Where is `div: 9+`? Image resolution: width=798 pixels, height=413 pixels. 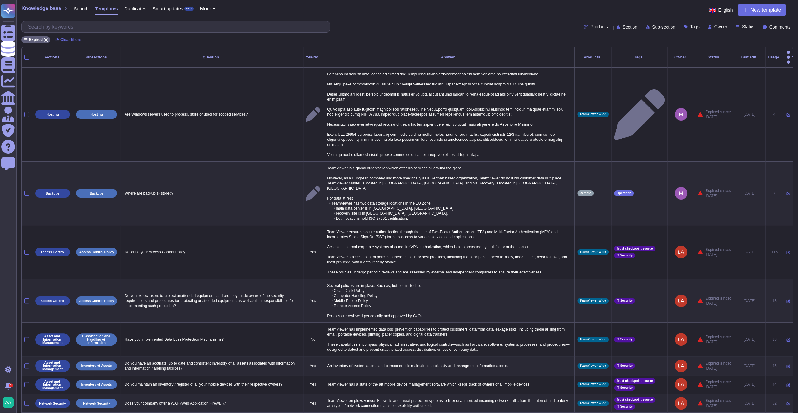 div: 9+ is located at coordinates (11, 385).